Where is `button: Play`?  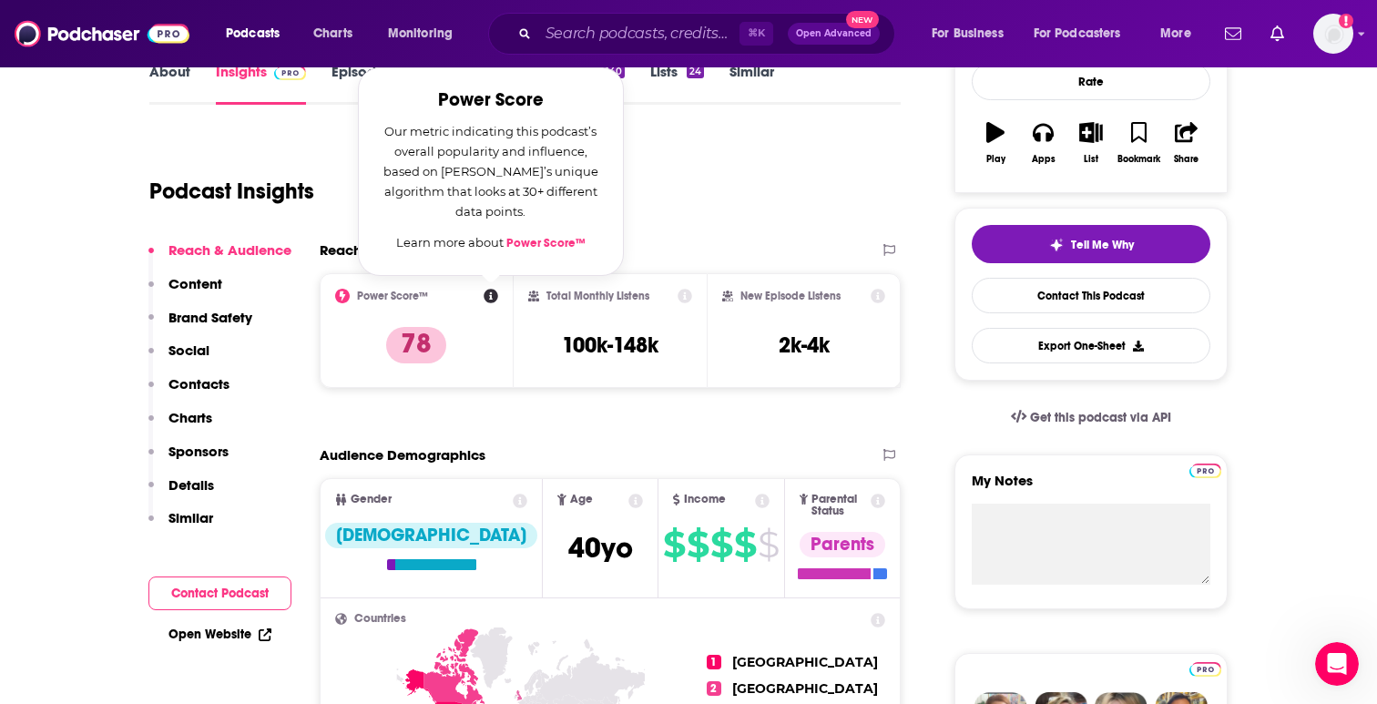
button: Play is located at coordinates (995, 143).